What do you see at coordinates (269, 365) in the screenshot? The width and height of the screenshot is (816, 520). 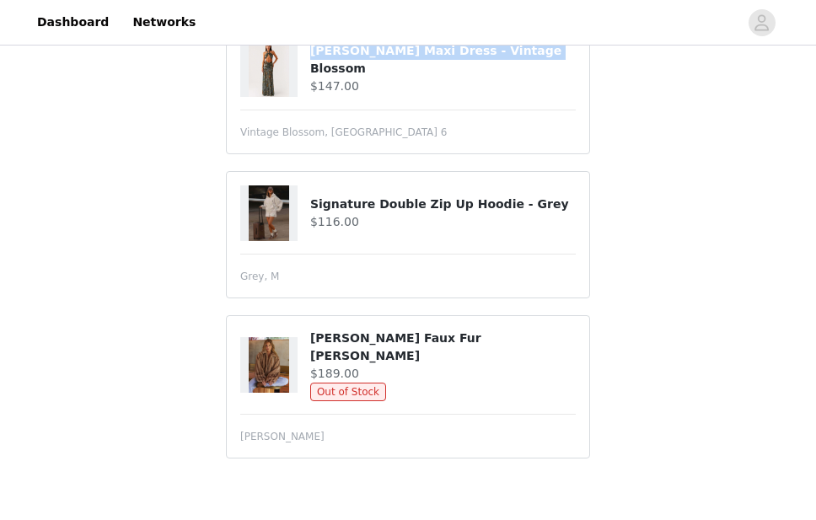 I see `img: Naylor Faux Fur Jacket - Brown` at bounding box center [269, 365].